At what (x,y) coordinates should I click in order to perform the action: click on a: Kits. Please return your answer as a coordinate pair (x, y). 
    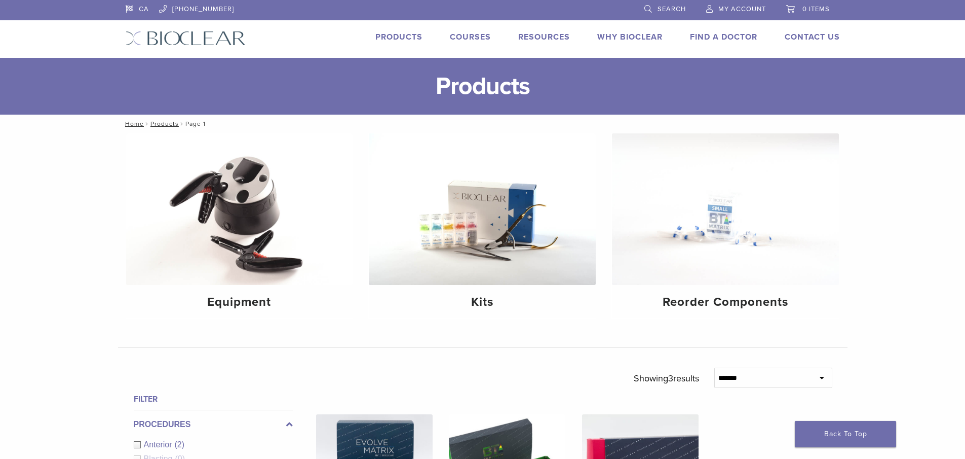
    Looking at the image, I should click on (482, 225).